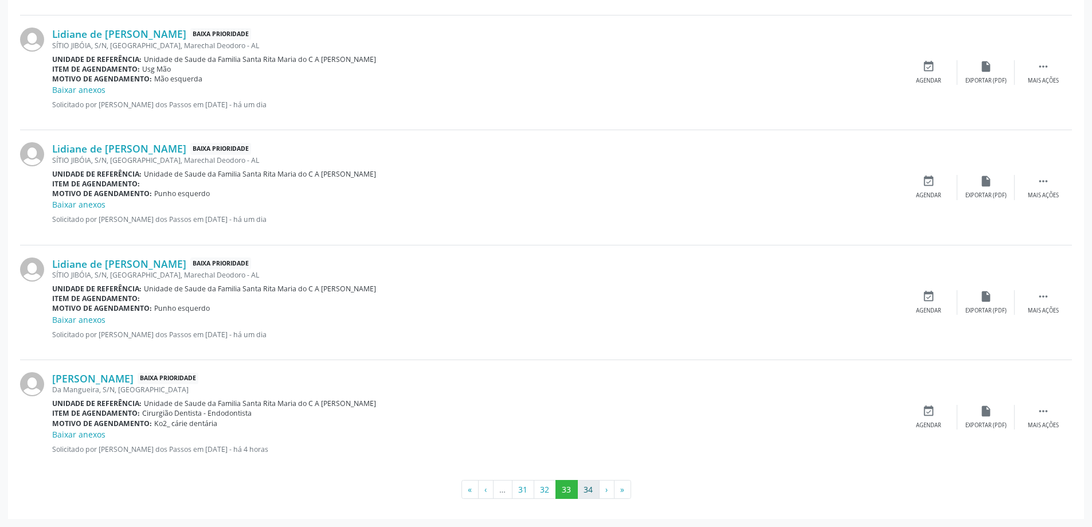 This screenshot has height=527, width=1092. What do you see at coordinates (622, 489) in the screenshot?
I see `button: Go to last page` at bounding box center [622, 489].